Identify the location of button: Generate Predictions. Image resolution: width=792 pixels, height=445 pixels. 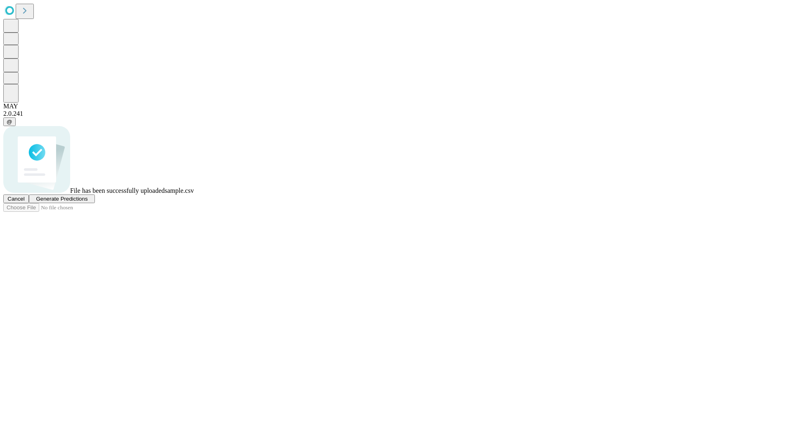
(62, 199).